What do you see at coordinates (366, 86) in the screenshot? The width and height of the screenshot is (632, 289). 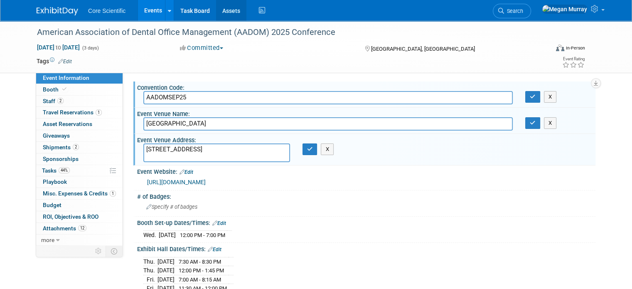 I see `div: Convention Code:` at bounding box center [366, 86].